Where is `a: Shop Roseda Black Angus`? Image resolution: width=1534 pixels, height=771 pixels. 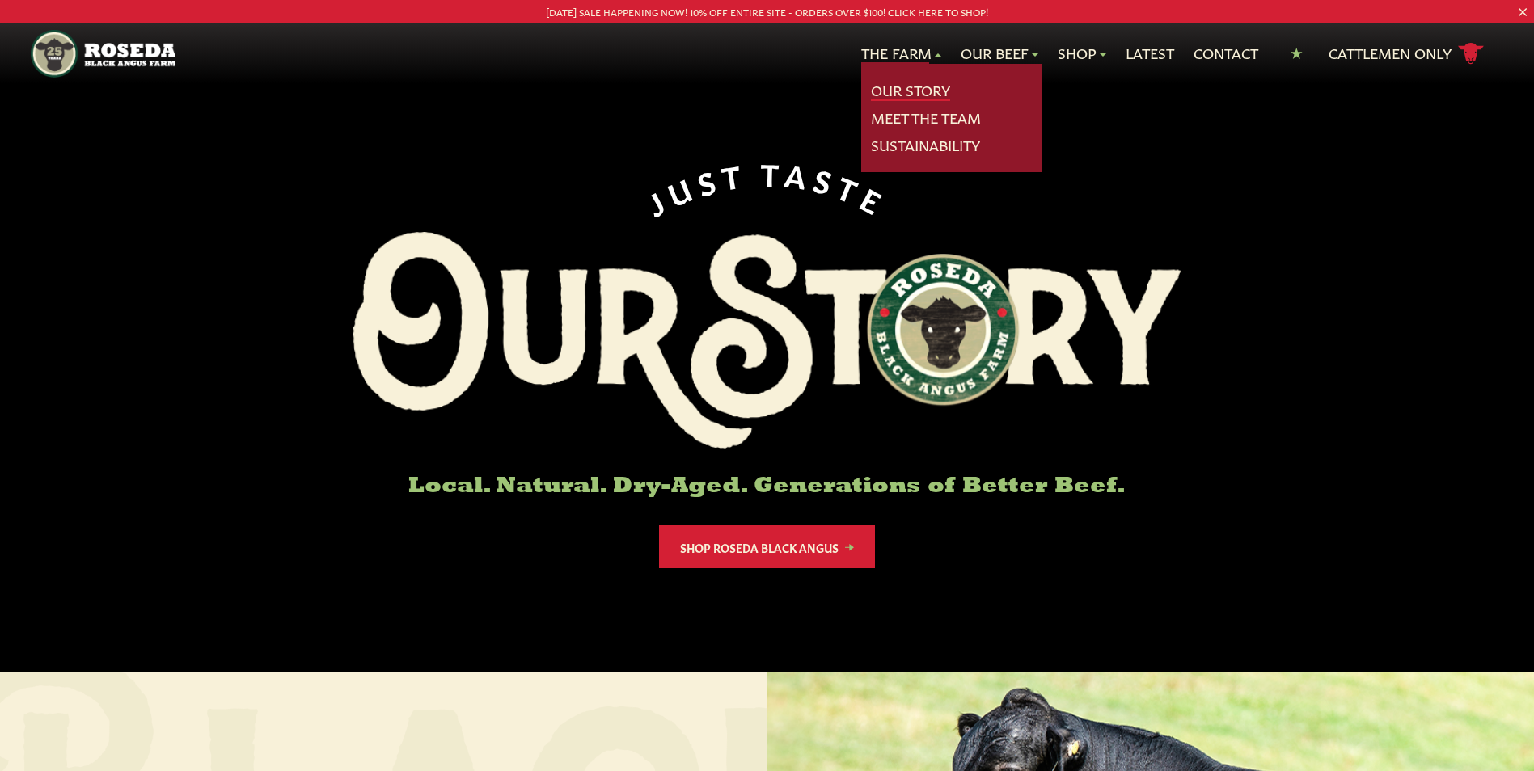
a: Shop Roseda Black Angus is located at coordinates (766, 546).